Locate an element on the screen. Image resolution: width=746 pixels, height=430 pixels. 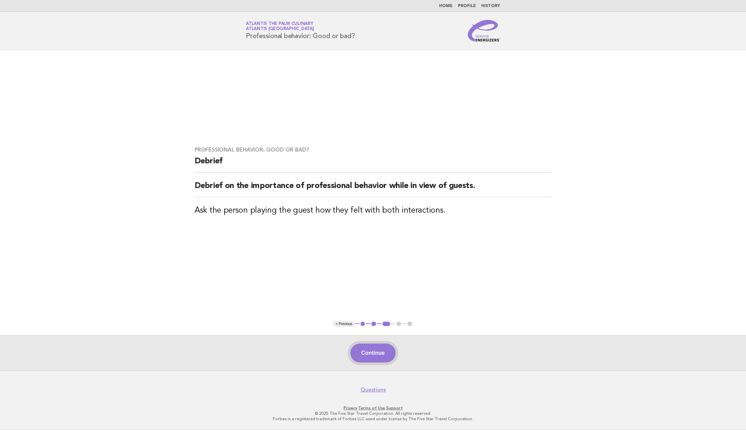
img: Service Energizers is located at coordinates (484, 31).